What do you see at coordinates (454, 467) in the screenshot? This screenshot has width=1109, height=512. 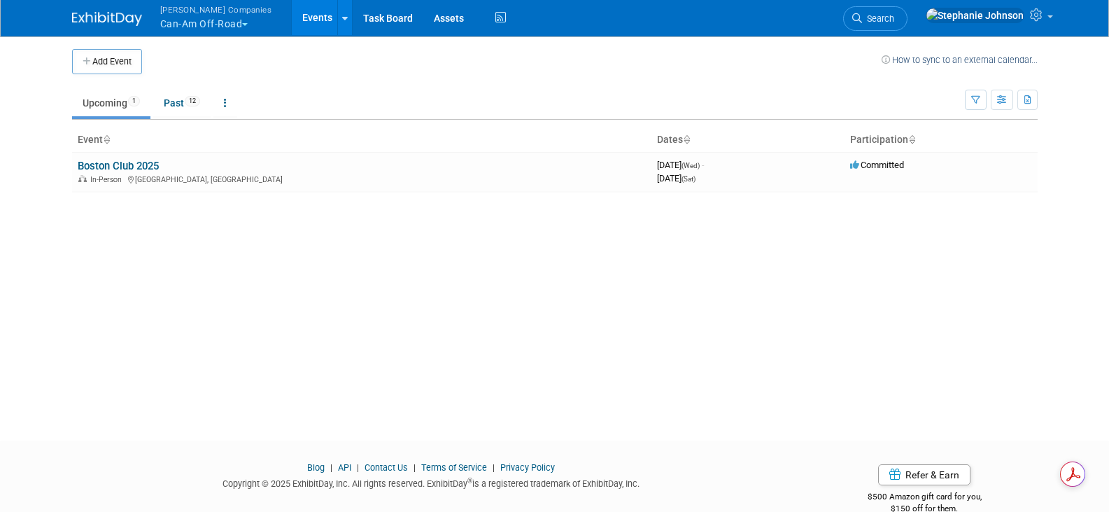 I see `a: Terms of Service` at bounding box center [454, 467].